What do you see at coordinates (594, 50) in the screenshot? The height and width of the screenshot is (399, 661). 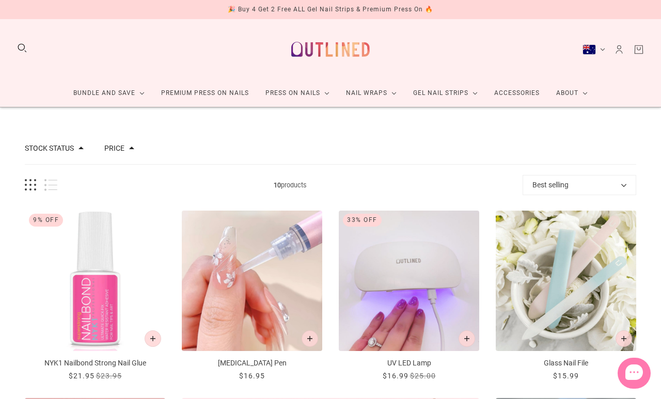 I see `button: Australia` at bounding box center [594, 50].